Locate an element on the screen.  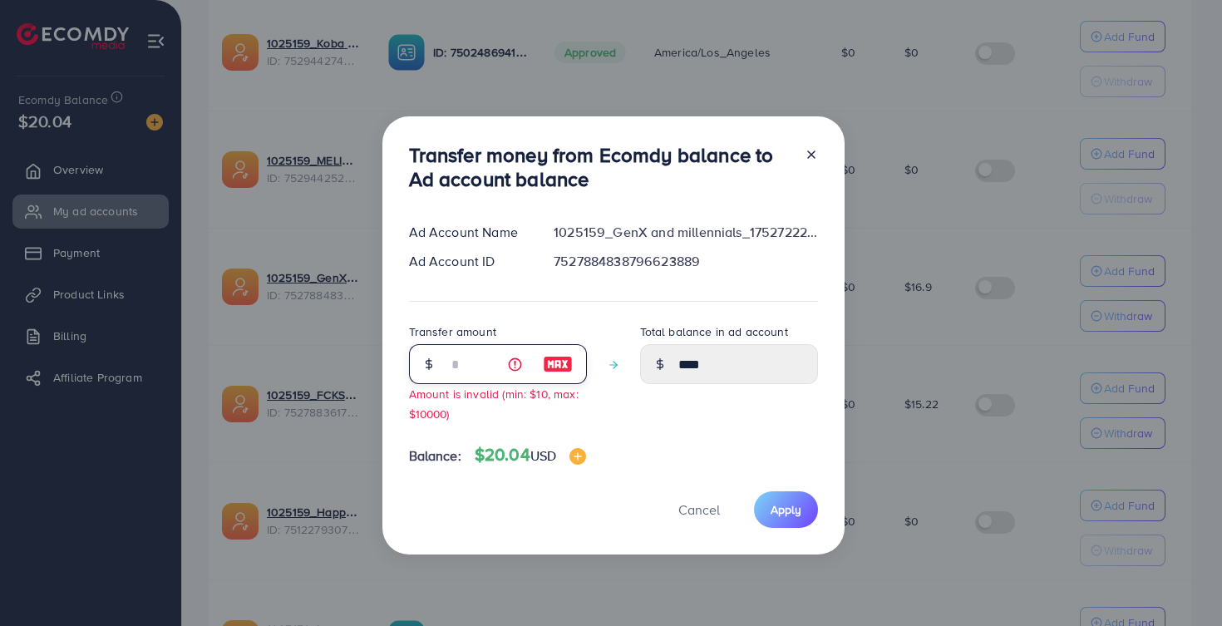
div: 1025159_GenX and millennials_1752722279617 is located at coordinates (685, 232).